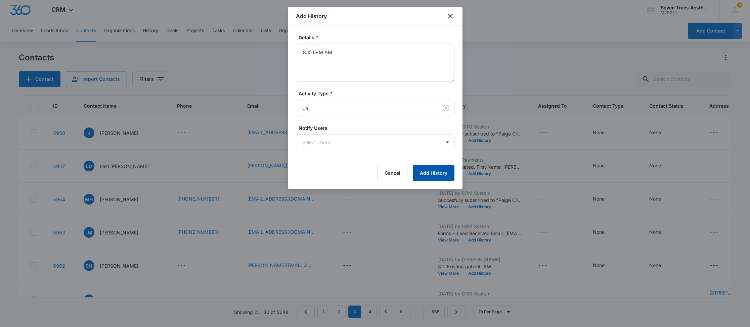  Describe the element at coordinates (434, 173) in the screenshot. I see `button: Add History` at that location.